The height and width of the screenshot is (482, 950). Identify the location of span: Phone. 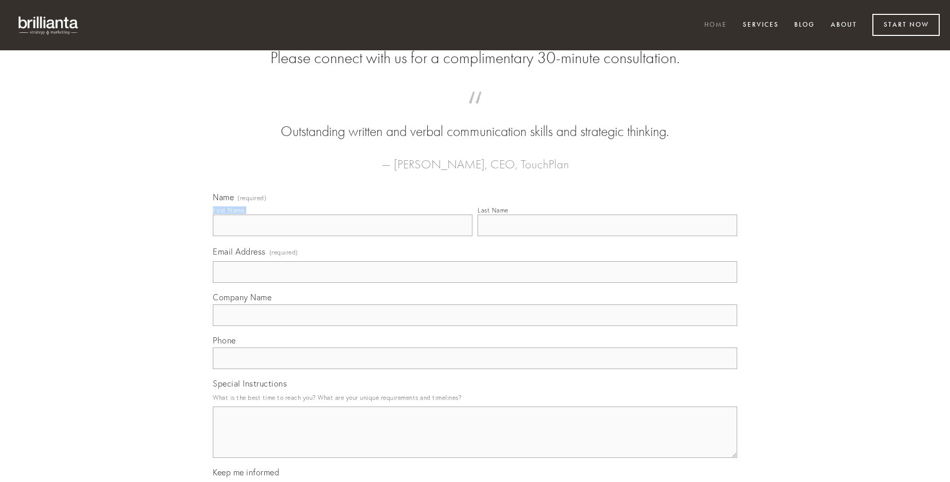
(224, 341).